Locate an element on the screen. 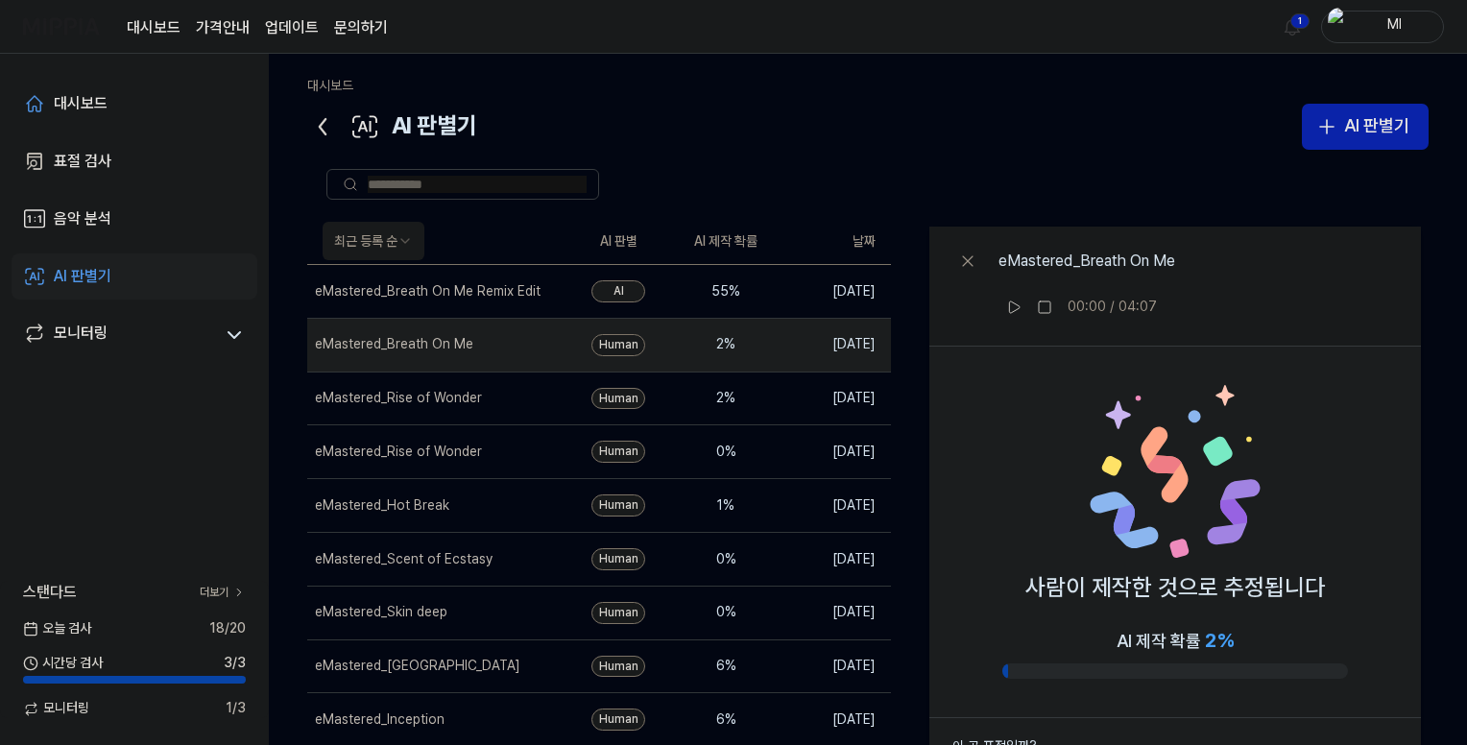 This screenshot has height=745, width=1467. img: 알림 is located at coordinates (1292, 27).